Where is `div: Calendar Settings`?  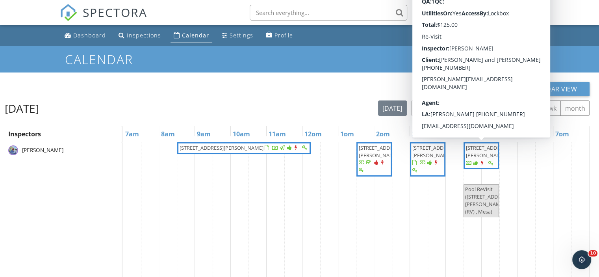 div: Calendar Settings is located at coordinates (501, 59).